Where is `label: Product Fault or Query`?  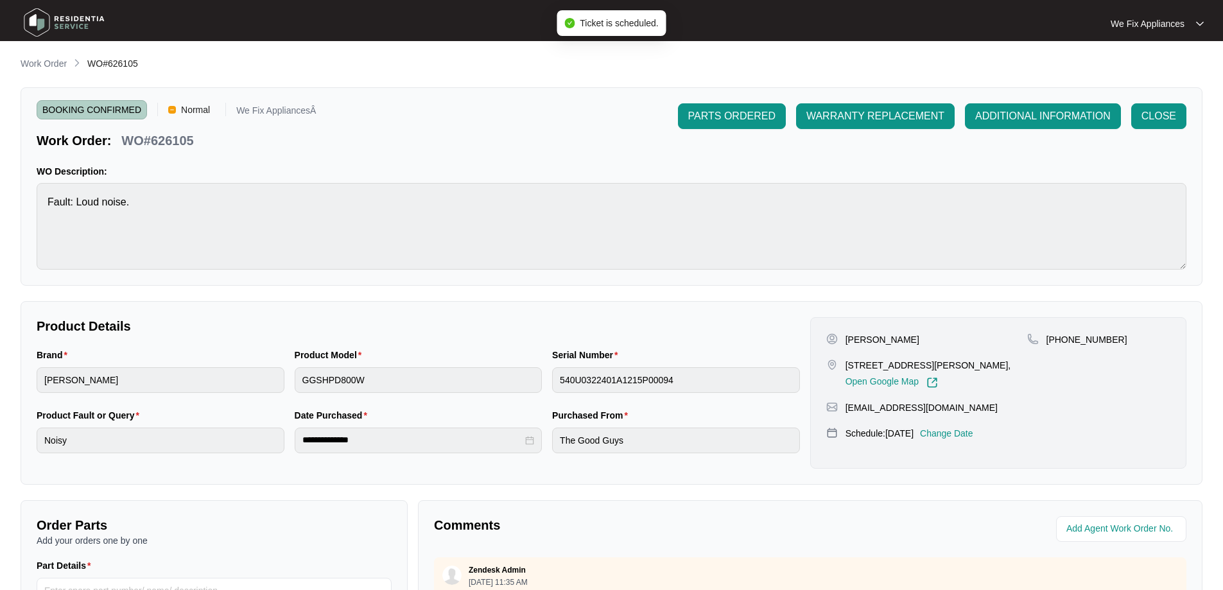 label: Product Fault or Query is located at coordinates (91, 416).